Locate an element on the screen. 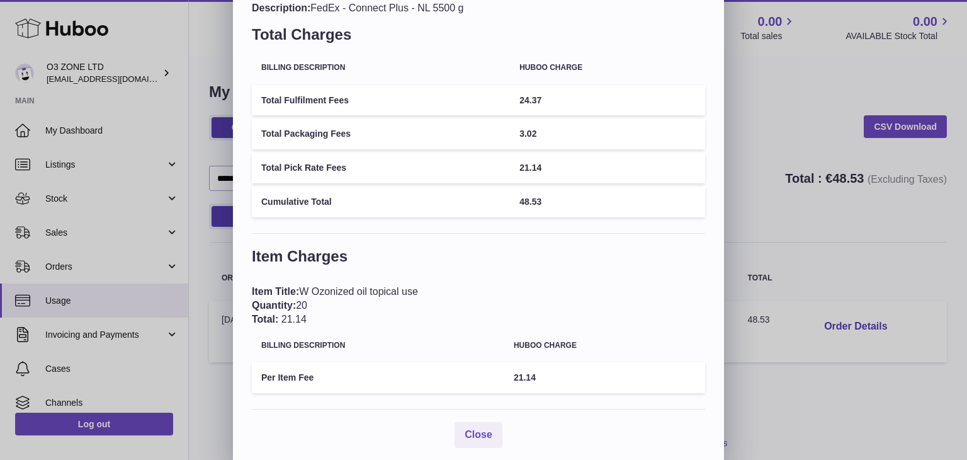 The height and width of the screenshot is (460, 967). span: Total: is located at coordinates (265, 319).